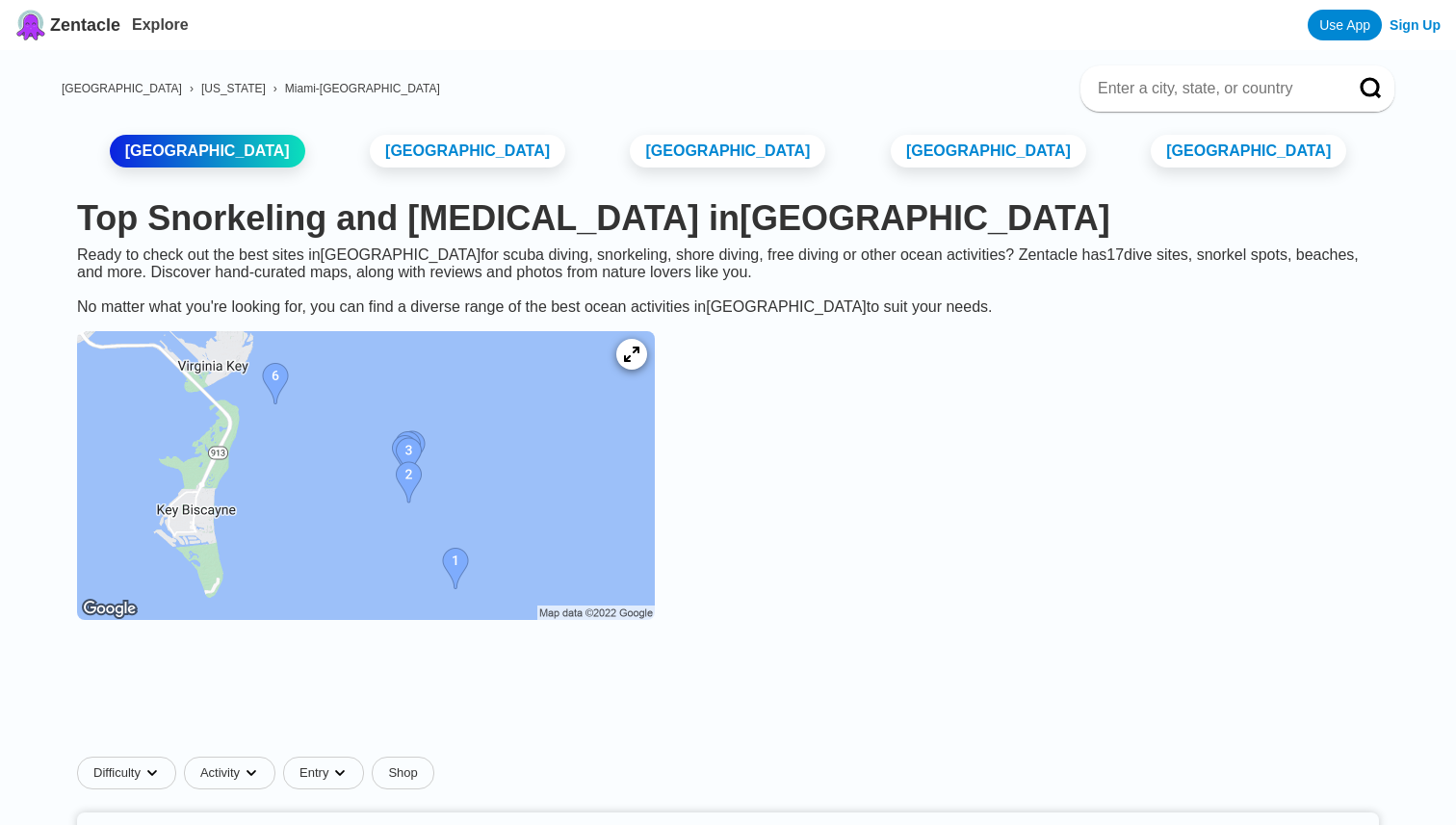 This screenshot has width=1456, height=825. Describe the element at coordinates (220, 773) in the screenshot. I see `span: Activity` at that location.